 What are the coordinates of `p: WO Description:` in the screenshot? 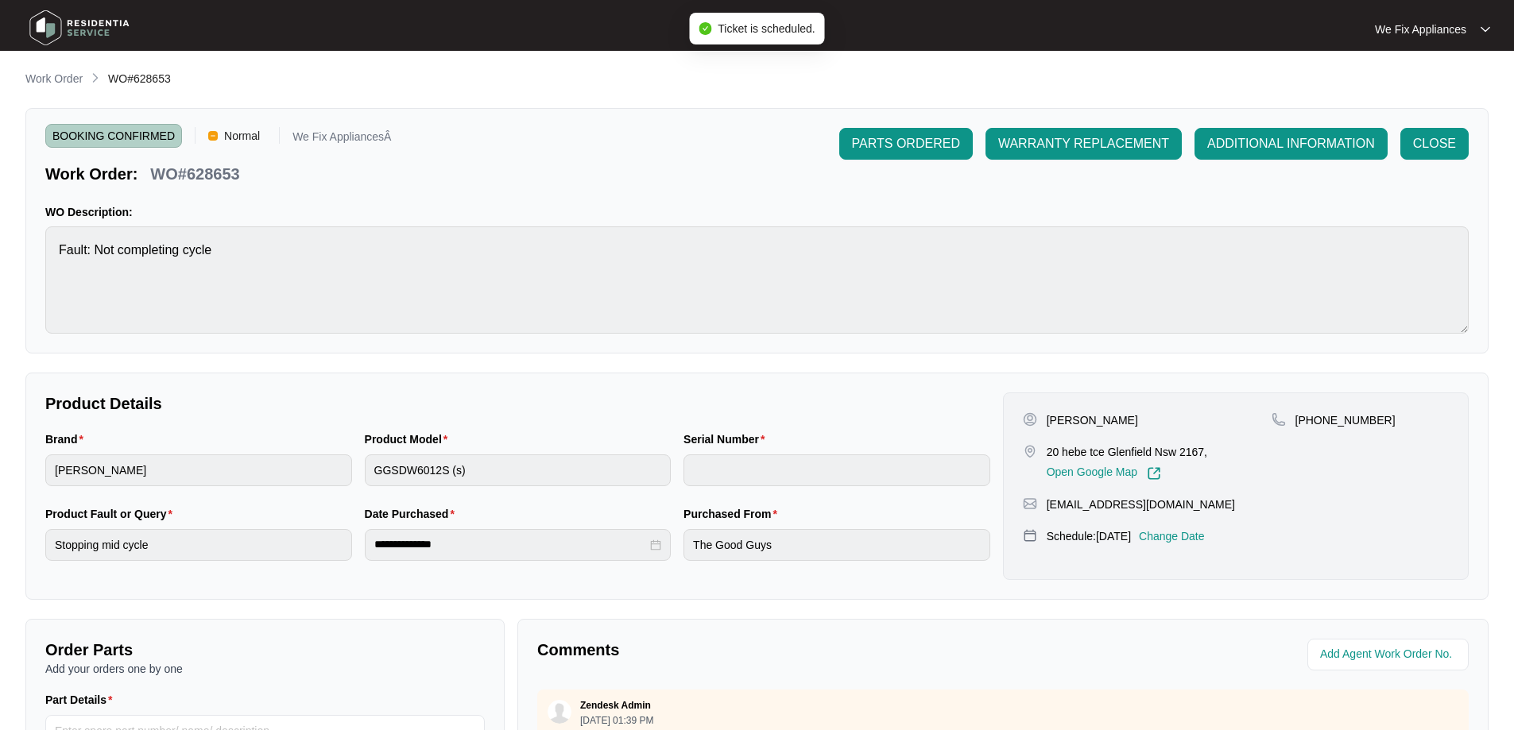 It's located at (757, 212).